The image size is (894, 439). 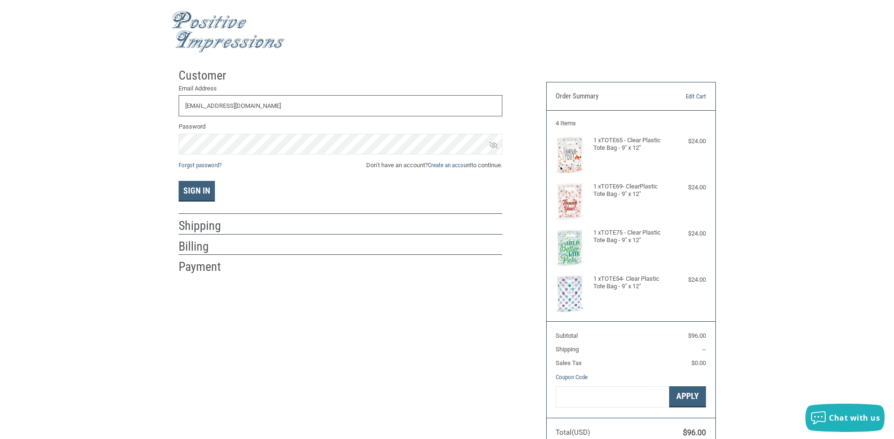 What do you see at coordinates (630, 144) in the screenshot?
I see `h4: 1 x TOTE65 - Clear Plastic Tote Bag - 9" x 12"` at bounding box center [630, 144].